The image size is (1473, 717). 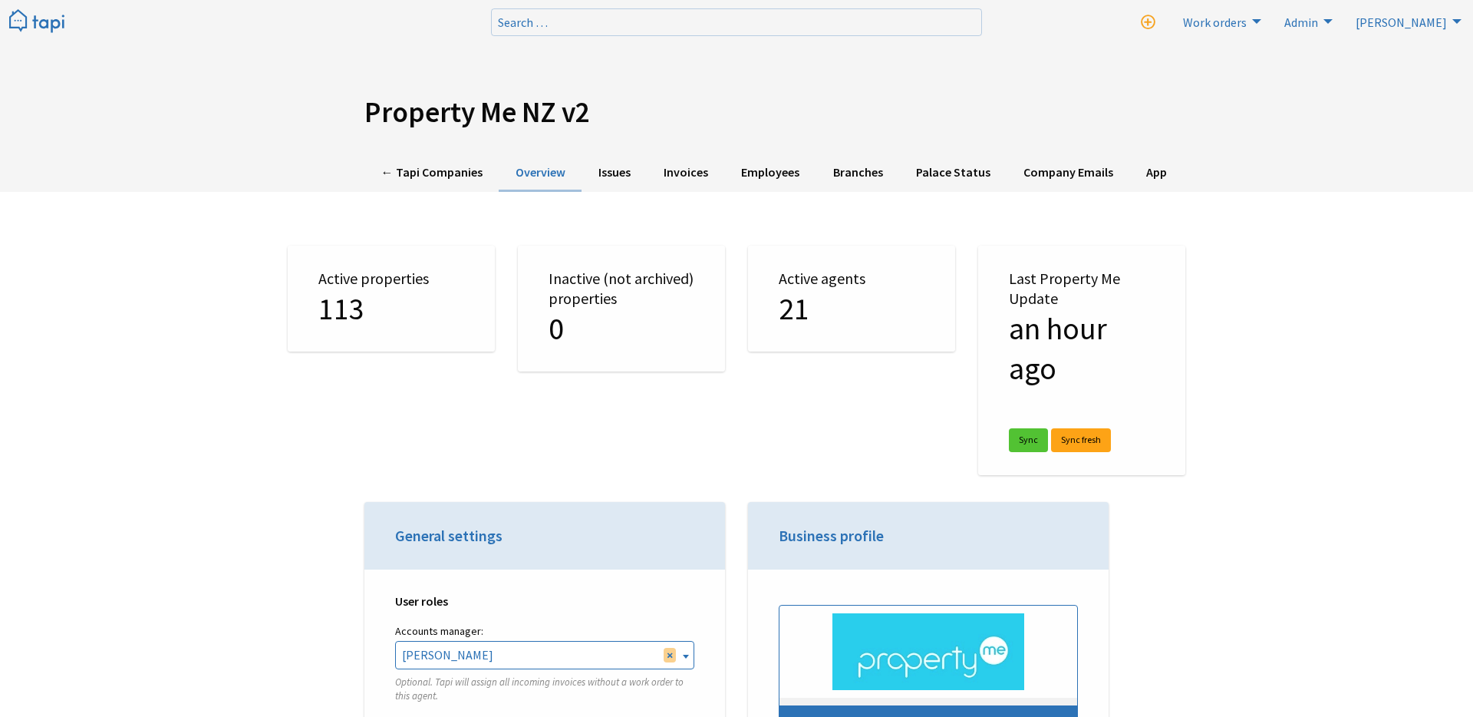 What do you see at coordinates (1157, 173) in the screenshot?
I see `a: App` at bounding box center [1157, 173].